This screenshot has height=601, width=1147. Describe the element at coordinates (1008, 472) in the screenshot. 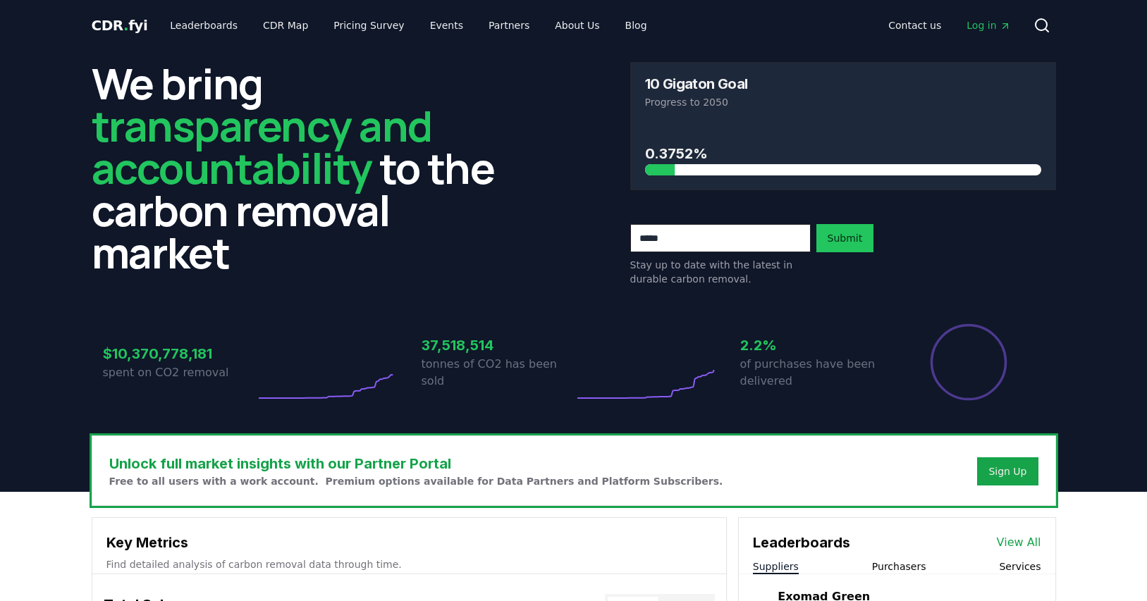

I see `a: Sign Up` at that location.